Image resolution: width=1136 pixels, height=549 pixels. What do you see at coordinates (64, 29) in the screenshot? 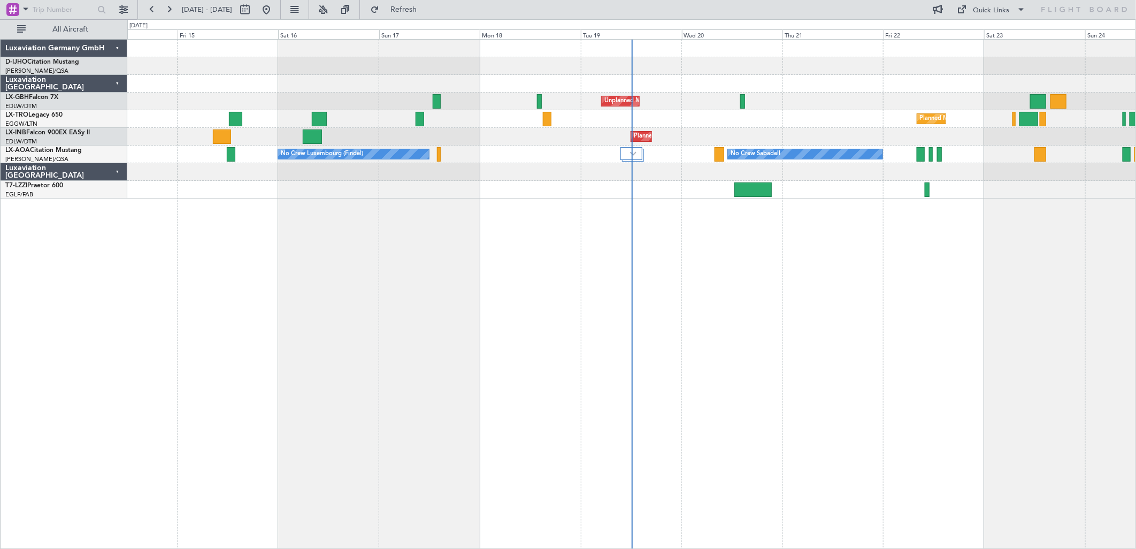
I see `button: All Aircraft` at bounding box center [64, 29].